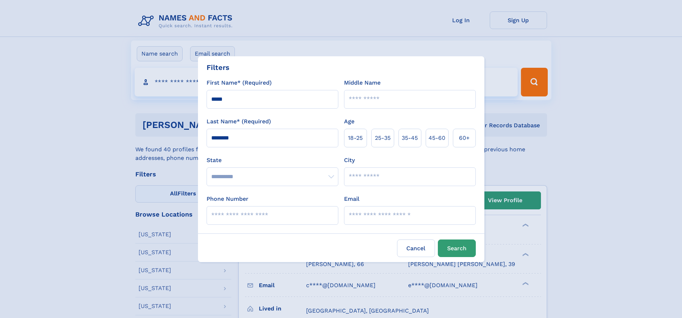 The width and height of the screenshot is (682, 318). I want to click on span: 25‑35, so click(383, 138).